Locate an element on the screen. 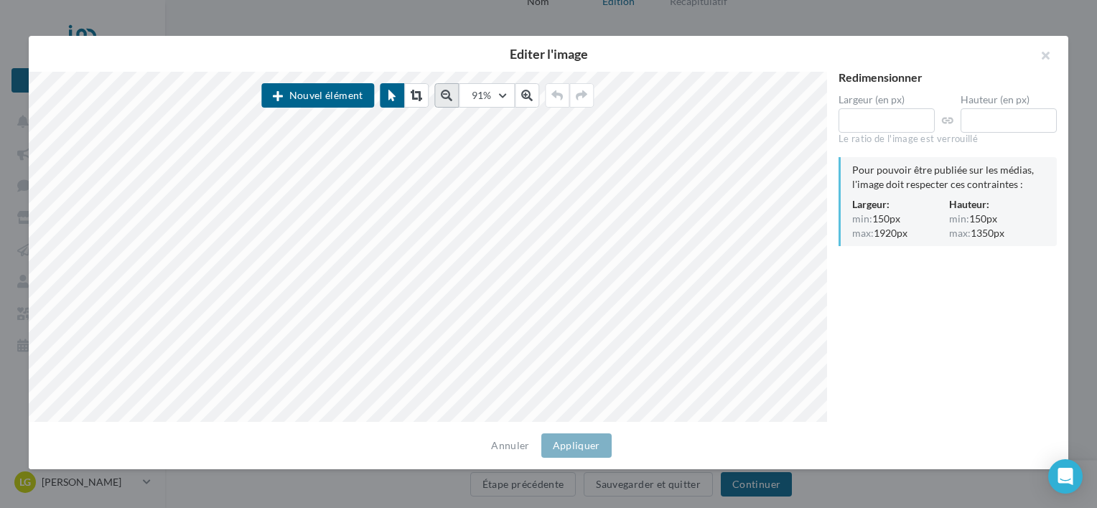 This screenshot has height=508, width=1097. div: Redimensionner is located at coordinates (948, 78).